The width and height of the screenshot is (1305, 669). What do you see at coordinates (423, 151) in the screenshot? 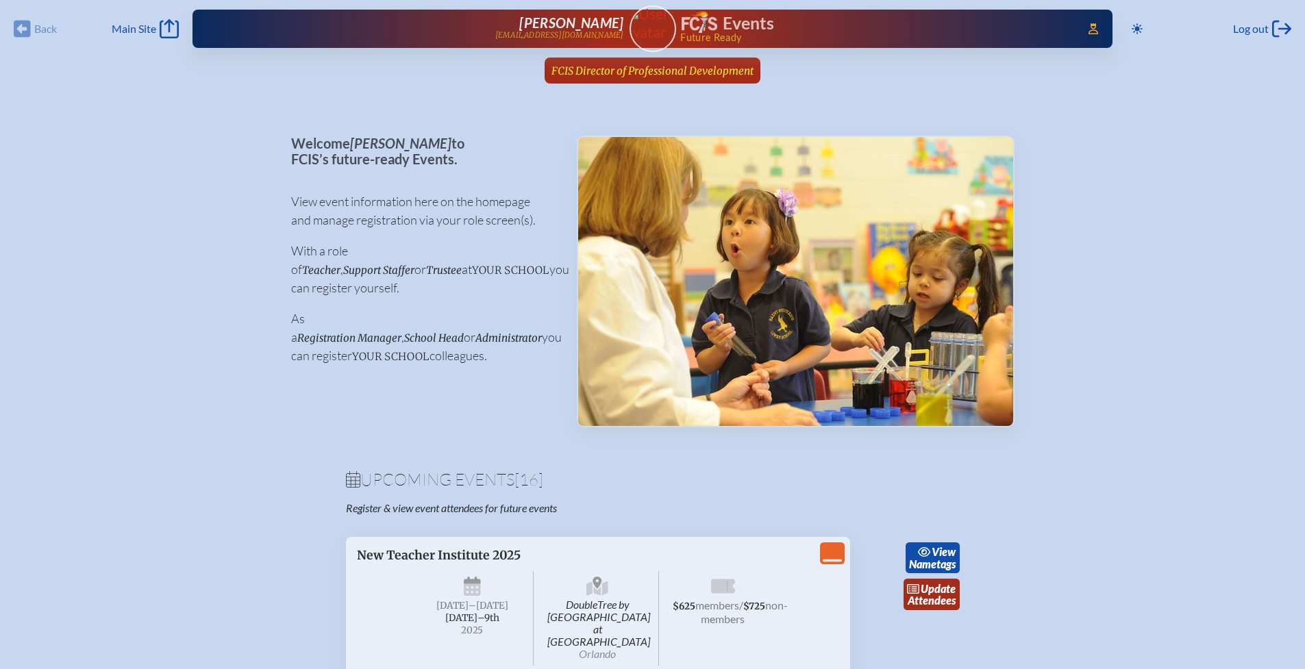
I see `p: Welcome to FCIS’s future-ready Events.` at bounding box center [423, 151].